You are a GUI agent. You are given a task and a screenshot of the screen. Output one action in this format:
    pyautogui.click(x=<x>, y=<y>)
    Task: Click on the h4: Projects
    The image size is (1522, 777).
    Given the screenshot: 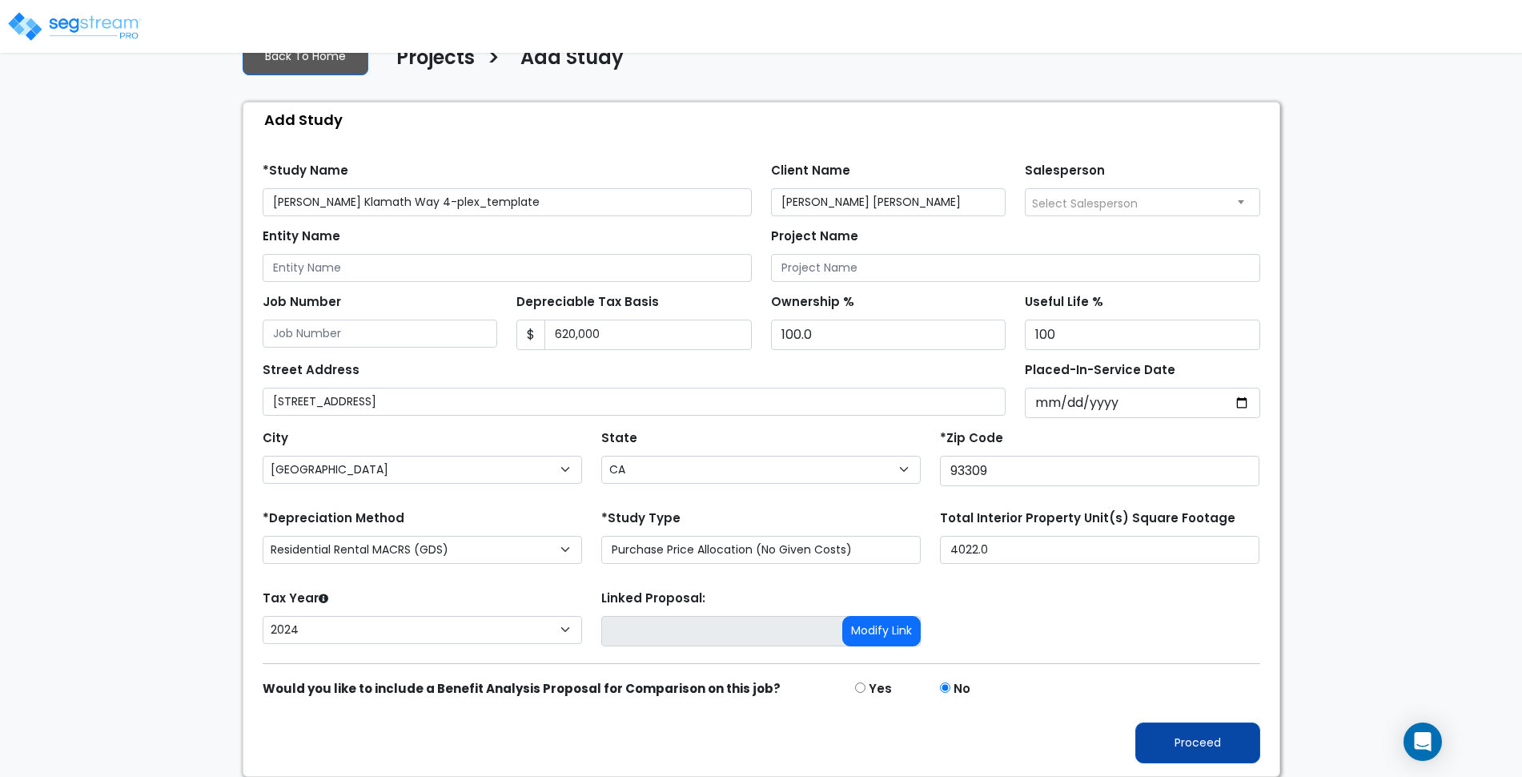 What is the action you would take?
    pyautogui.click(x=436, y=60)
    